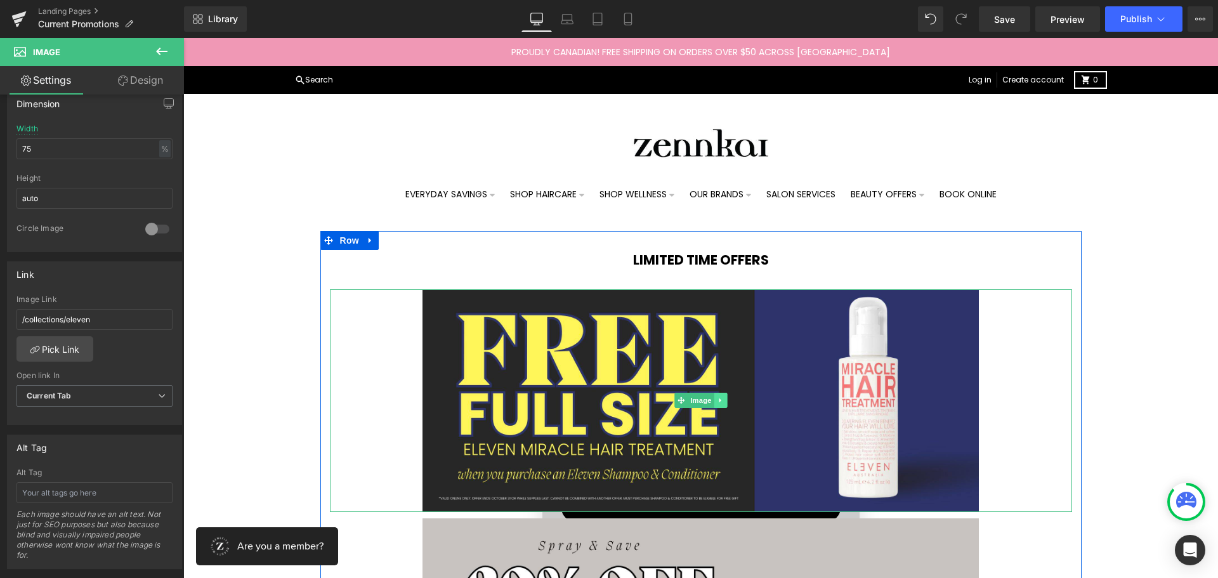 This screenshot has width=1218, height=578. I want to click on a: Create account, so click(850, 42).